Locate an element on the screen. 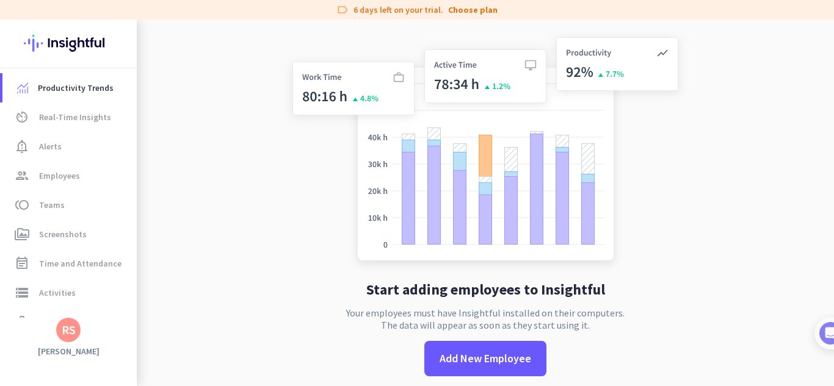 This screenshot has height=386, width=834. i: group is located at coordinates (22, 176).